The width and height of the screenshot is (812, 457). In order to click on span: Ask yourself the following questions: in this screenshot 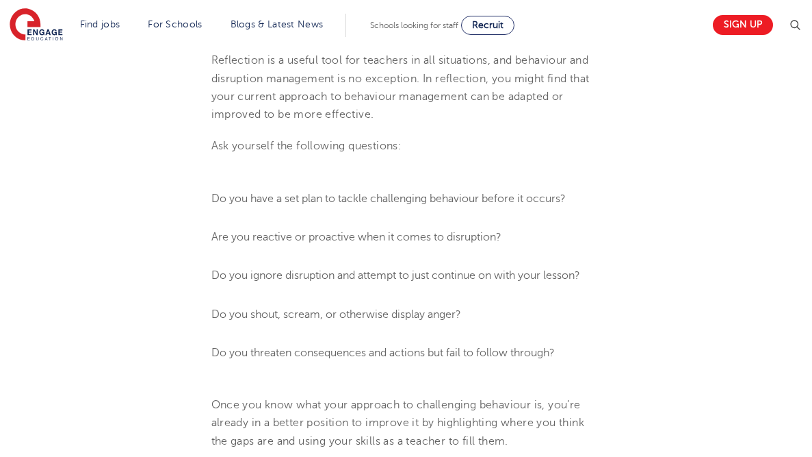, I will do `click(307, 146)`.